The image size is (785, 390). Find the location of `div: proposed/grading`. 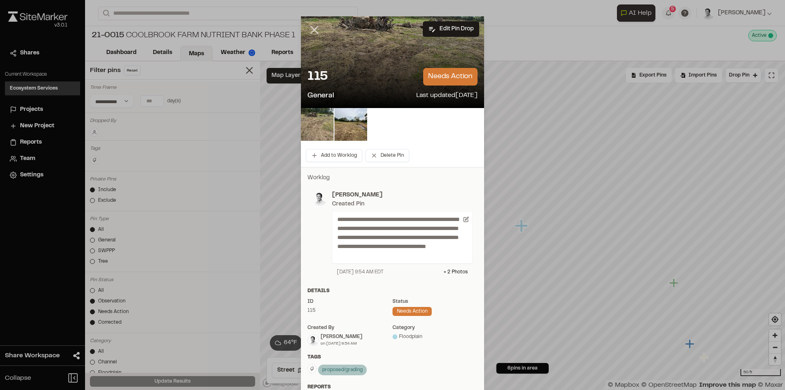

div: proposed/grading is located at coordinates (342, 370).